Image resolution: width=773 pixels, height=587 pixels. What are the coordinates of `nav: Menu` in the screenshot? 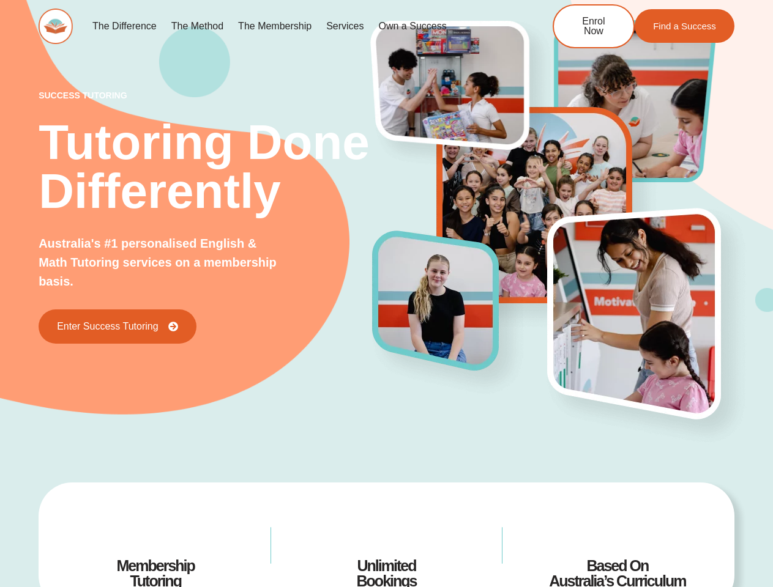 It's located at (299, 26).